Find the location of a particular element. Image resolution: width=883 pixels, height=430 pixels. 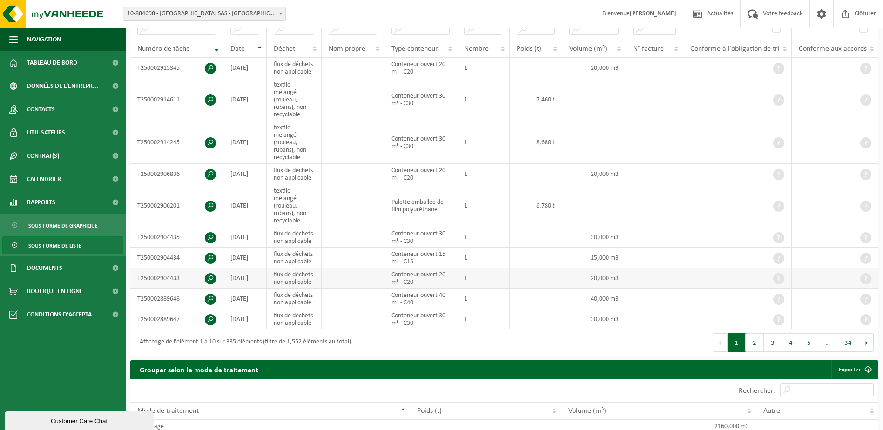

td: 8,680 t is located at coordinates (536, 142).